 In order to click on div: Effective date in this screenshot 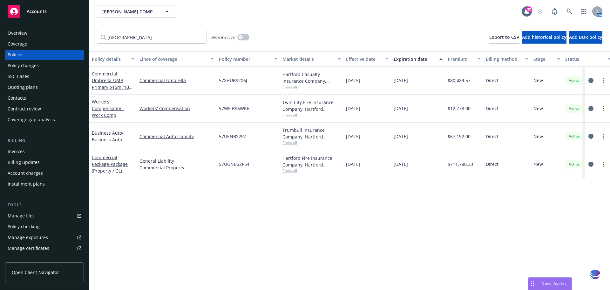, I will do `click(364, 59)`.